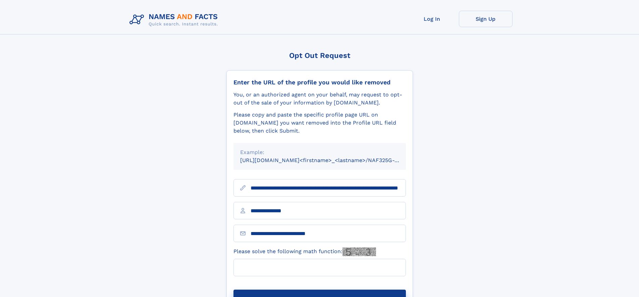 This screenshot has height=297, width=639. What do you see at coordinates (486, 19) in the screenshot?
I see `a: Sign Up` at bounding box center [486, 19].